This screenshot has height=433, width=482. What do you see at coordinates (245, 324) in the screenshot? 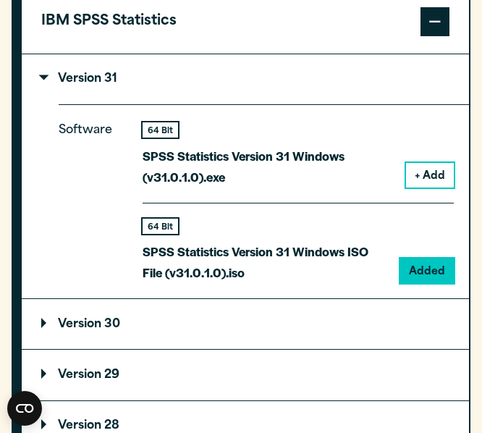
I see `summary: Version 30` at bounding box center [245, 324].